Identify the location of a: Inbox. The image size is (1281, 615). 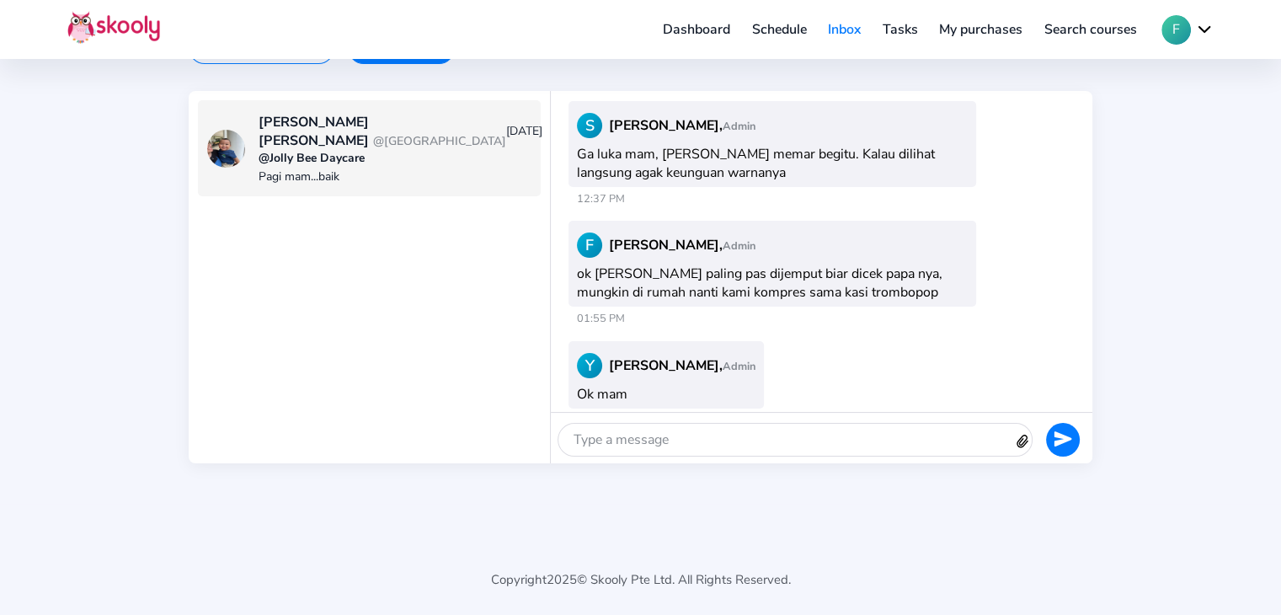
(844, 29).